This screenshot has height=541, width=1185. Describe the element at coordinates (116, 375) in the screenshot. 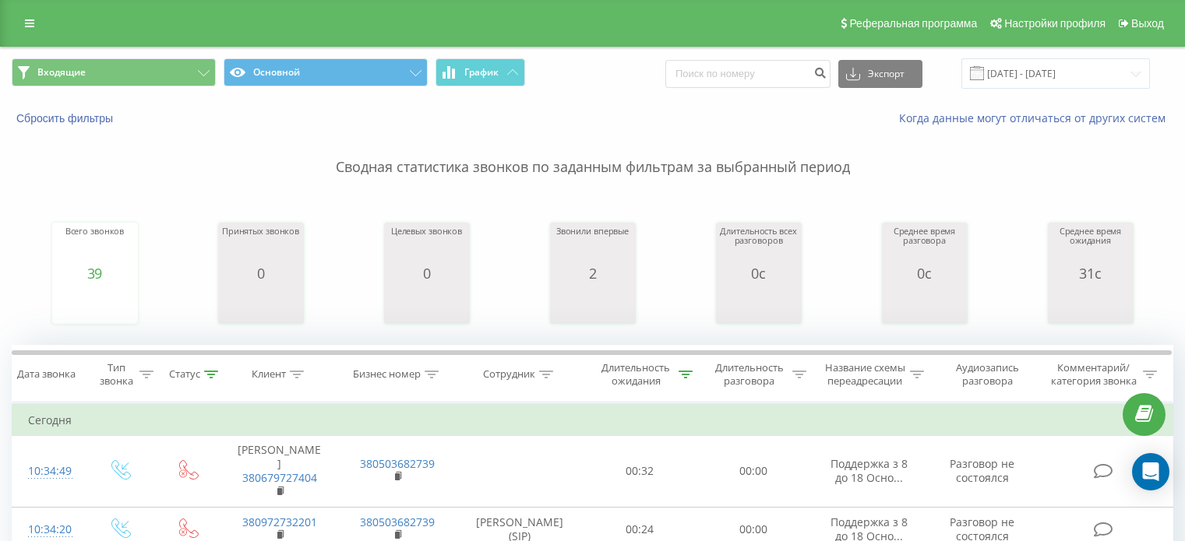

I see `div: Тип звонка` at that location.